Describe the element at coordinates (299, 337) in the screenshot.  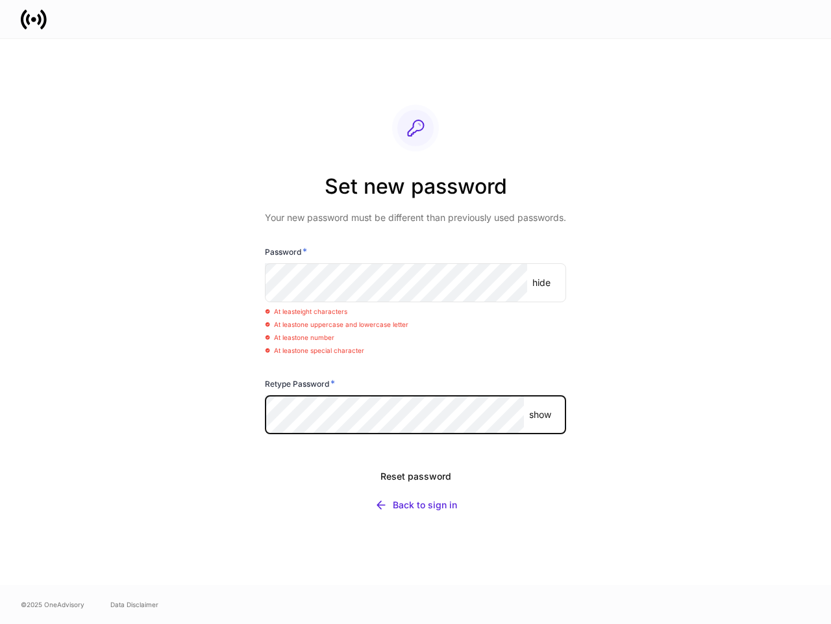
I see `span: At least one number` at that location.